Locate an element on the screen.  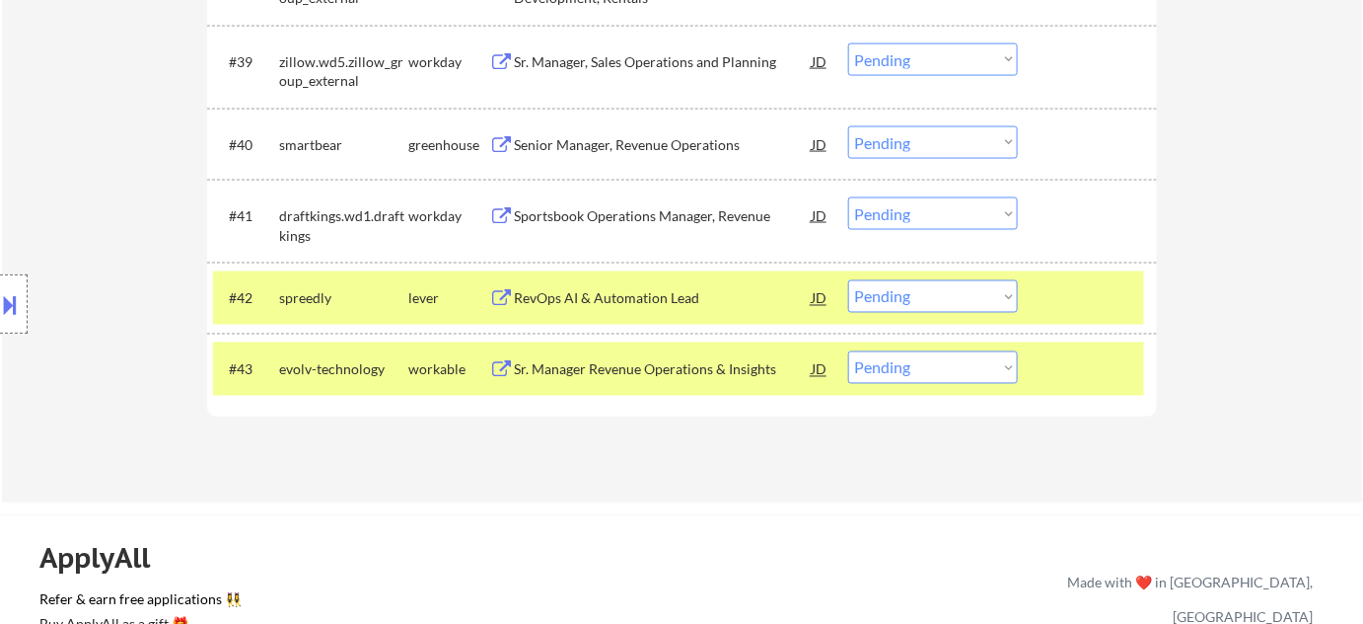
div: ApplyAll is located at coordinates (106, 558).